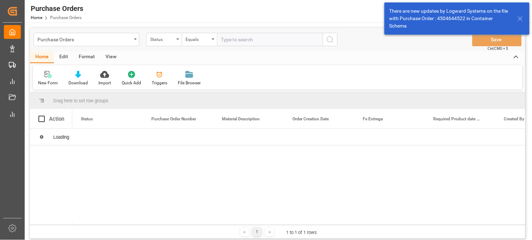  What do you see at coordinates (330, 40) in the screenshot?
I see `button: search button` at bounding box center [330, 40].